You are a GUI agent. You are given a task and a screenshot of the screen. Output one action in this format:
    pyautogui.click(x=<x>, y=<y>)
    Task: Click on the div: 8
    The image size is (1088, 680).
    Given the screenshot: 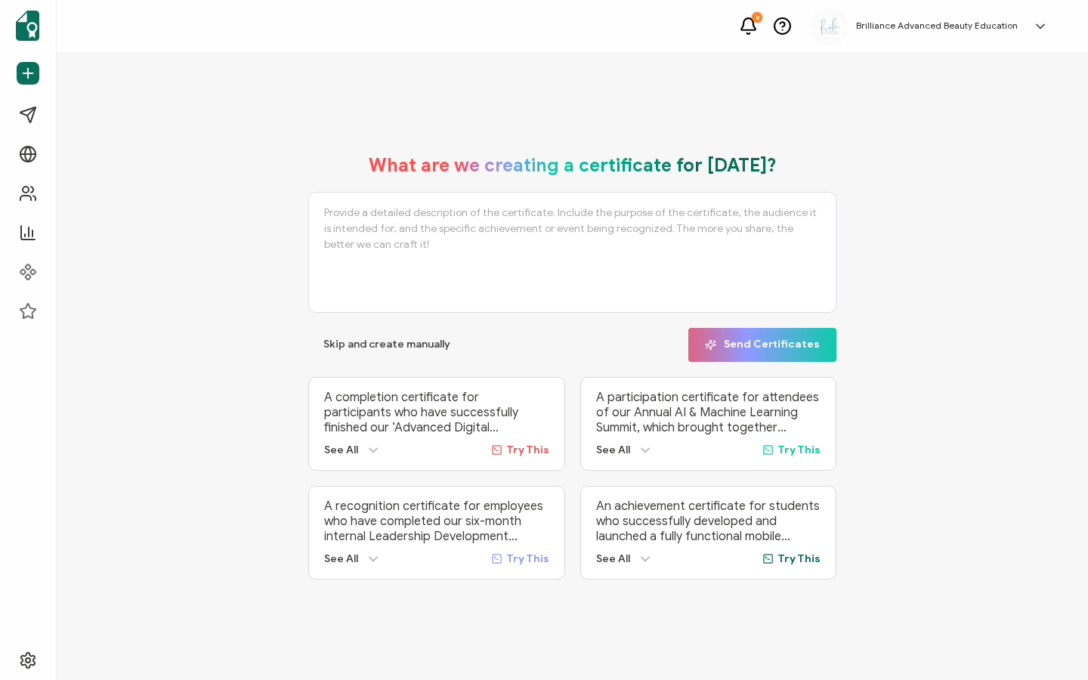 What is the action you would take?
    pyautogui.click(x=757, y=17)
    